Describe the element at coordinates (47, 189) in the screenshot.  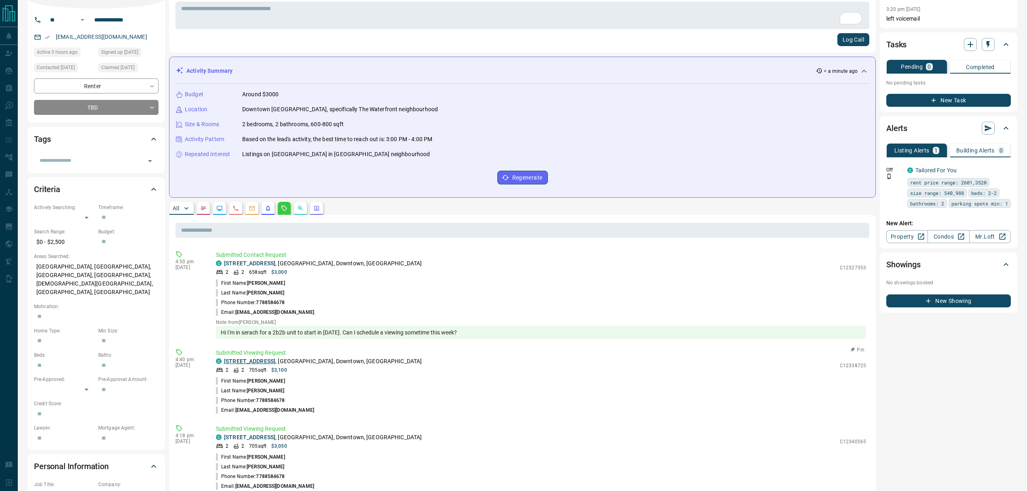
I see `h2: Criteria` at that location.